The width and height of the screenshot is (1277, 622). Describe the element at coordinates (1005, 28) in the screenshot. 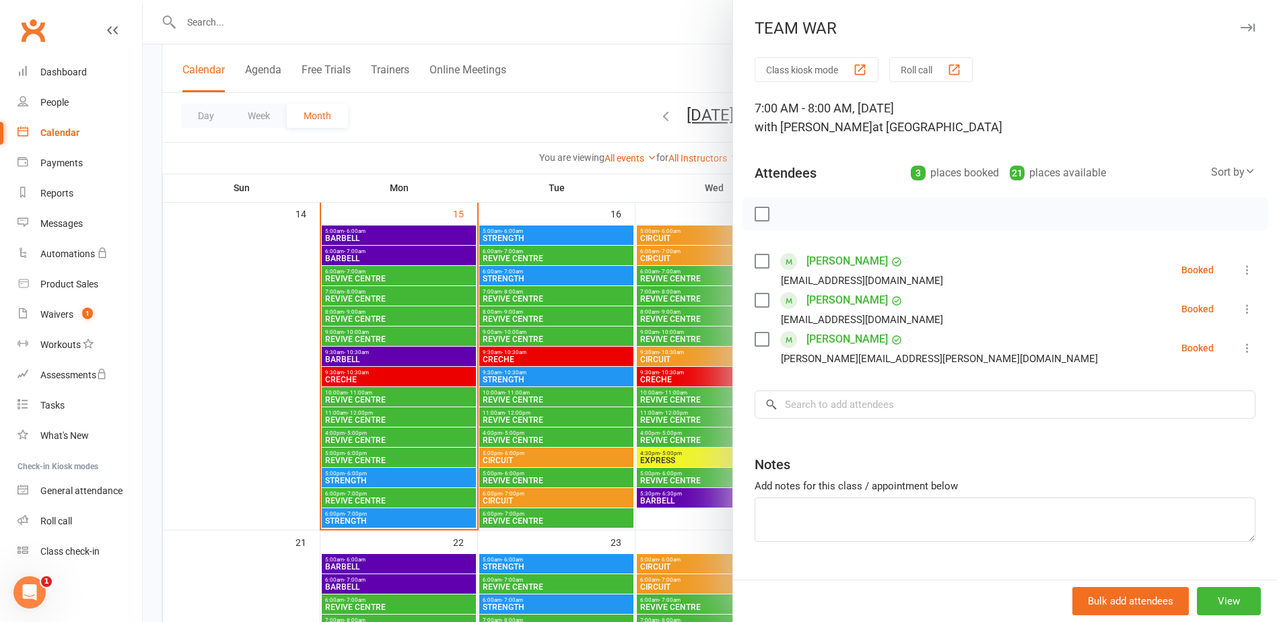

I see `div: TEAM WAR` at that location.